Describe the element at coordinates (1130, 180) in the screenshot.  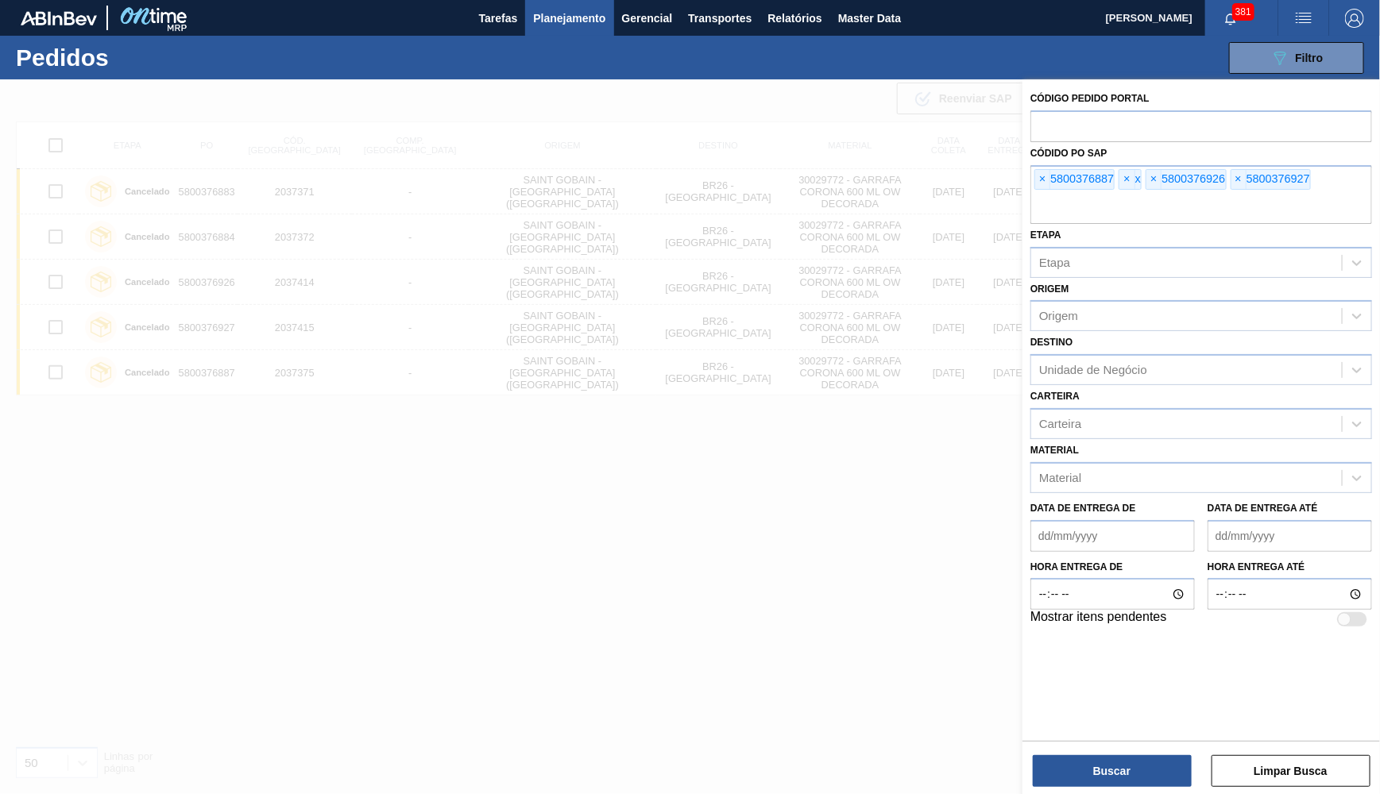
I see `div: x` at that location.